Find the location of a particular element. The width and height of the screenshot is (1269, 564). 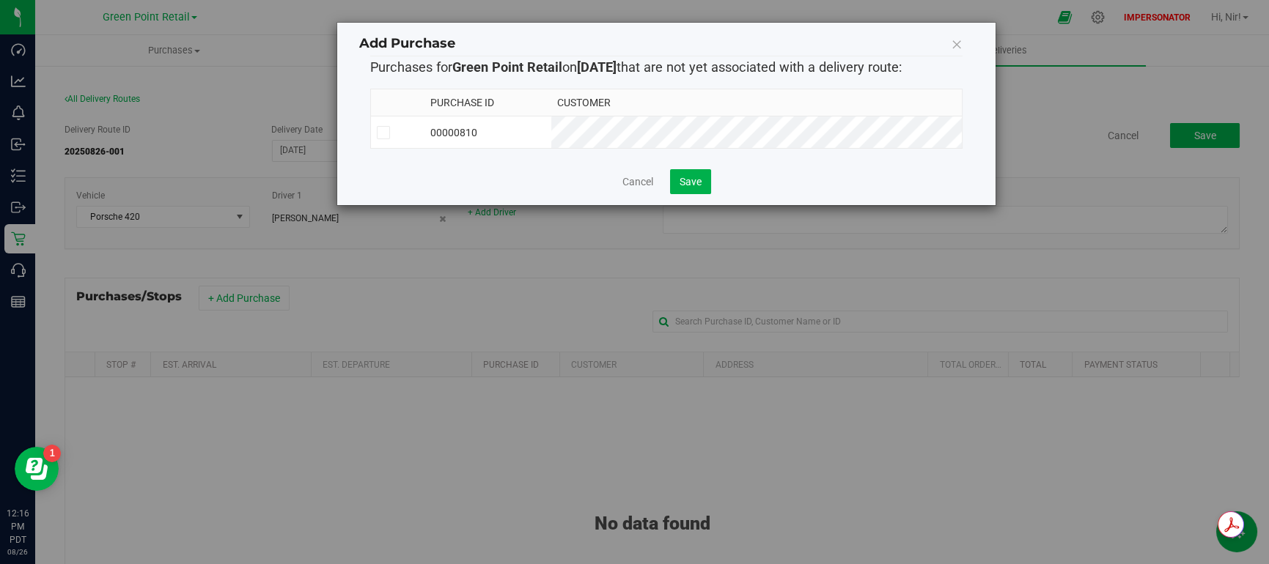

span: 1 is located at coordinates (9, 8).